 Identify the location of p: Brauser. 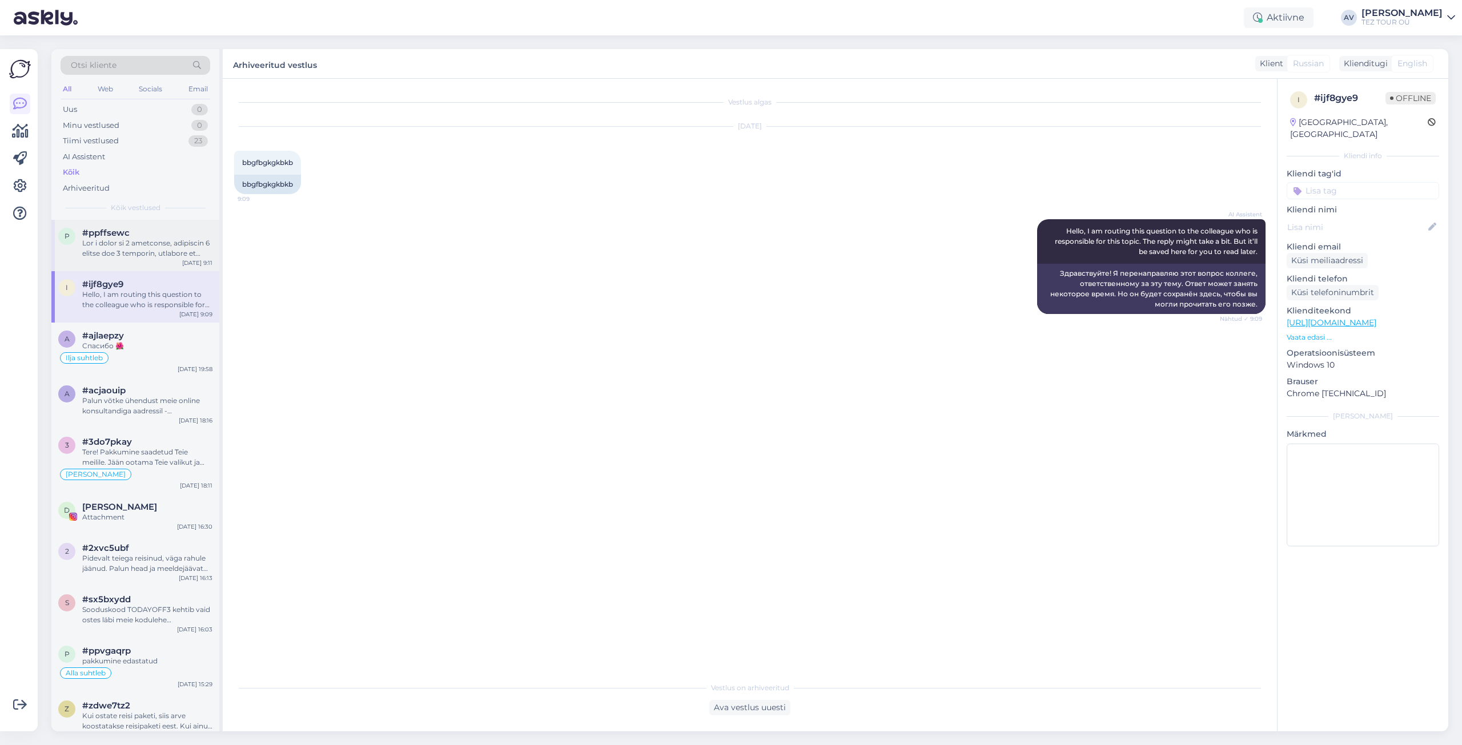
(1362, 381).